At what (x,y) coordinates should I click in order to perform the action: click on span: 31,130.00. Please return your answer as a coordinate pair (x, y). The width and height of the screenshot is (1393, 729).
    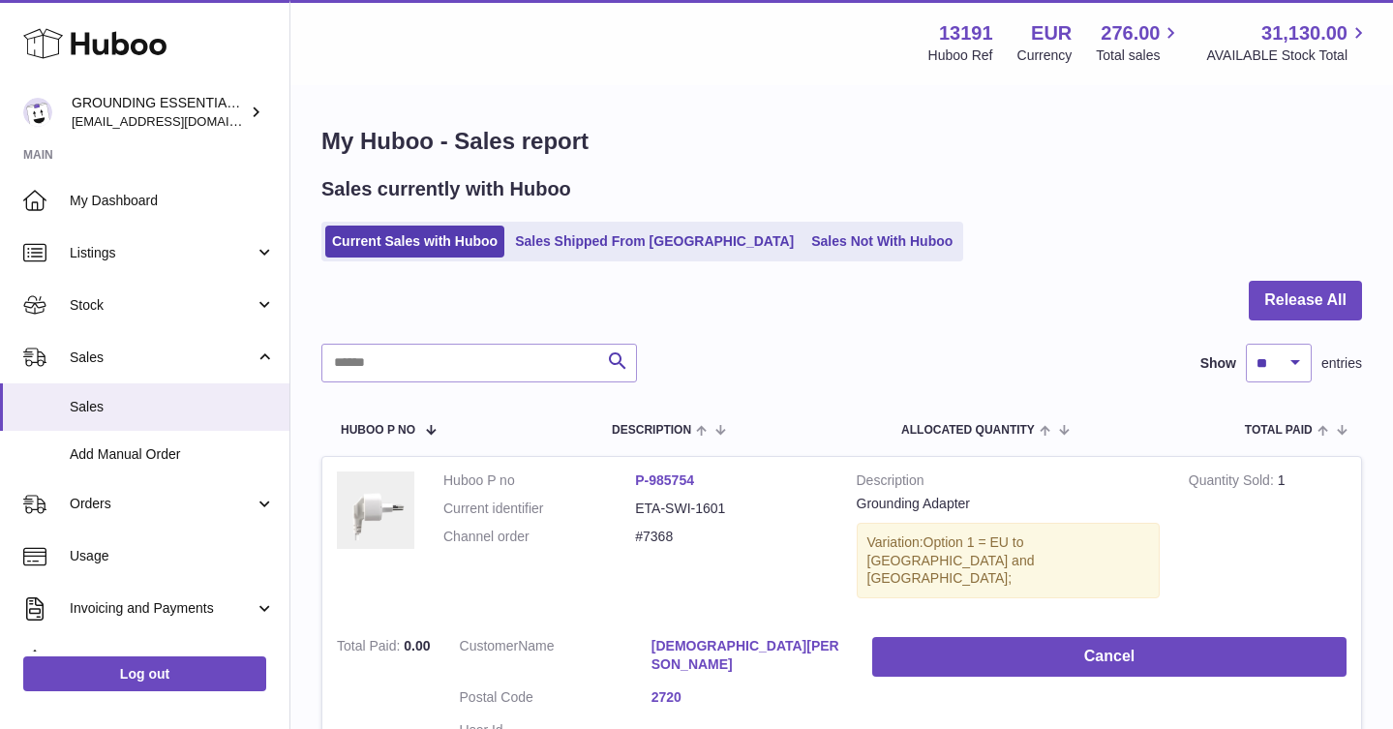
    Looking at the image, I should click on (1304, 33).